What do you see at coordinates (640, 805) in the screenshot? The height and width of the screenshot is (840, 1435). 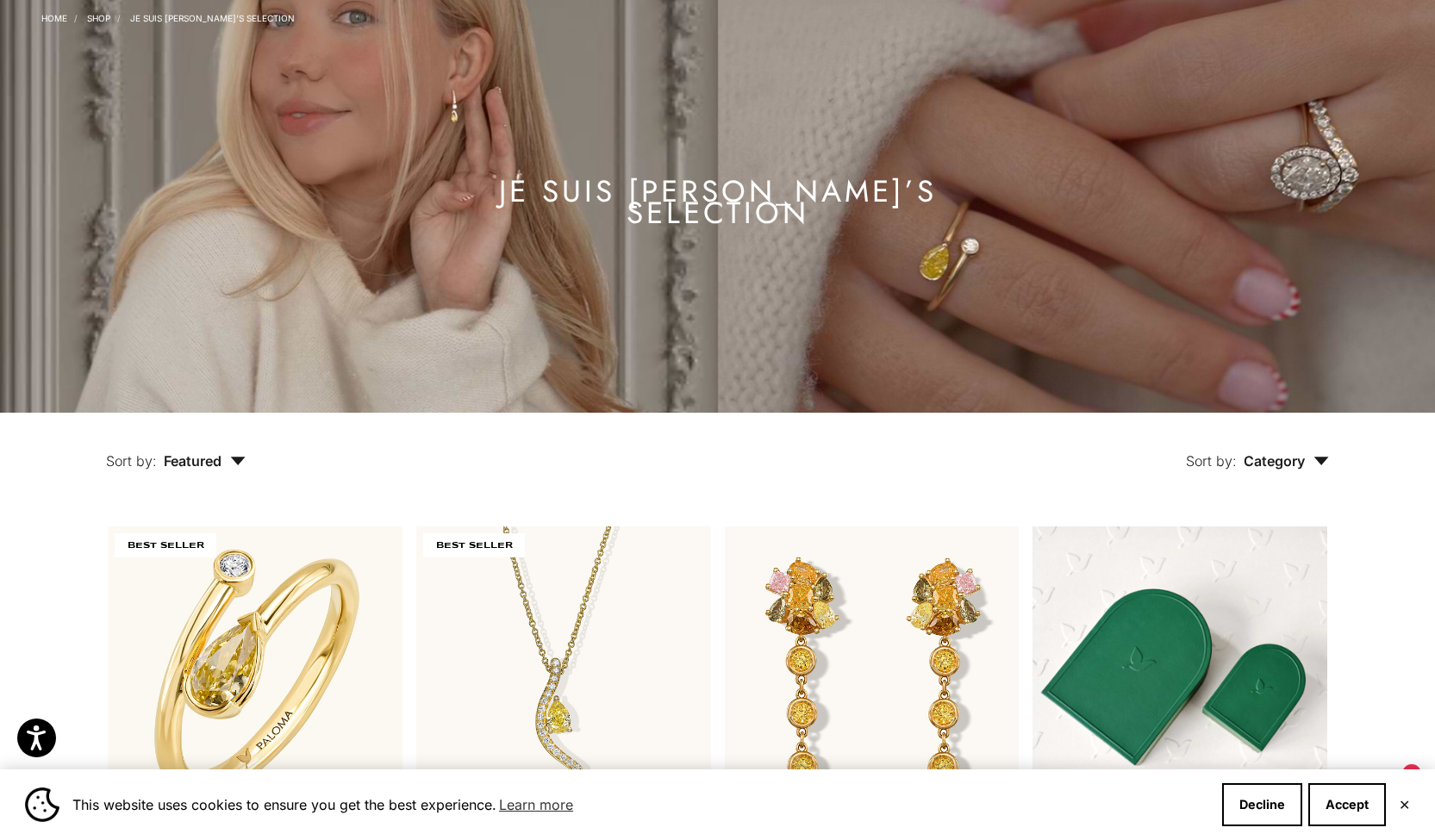 I see `span: This website uses cookies to ensure you get the best experience.` at bounding box center [640, 805].